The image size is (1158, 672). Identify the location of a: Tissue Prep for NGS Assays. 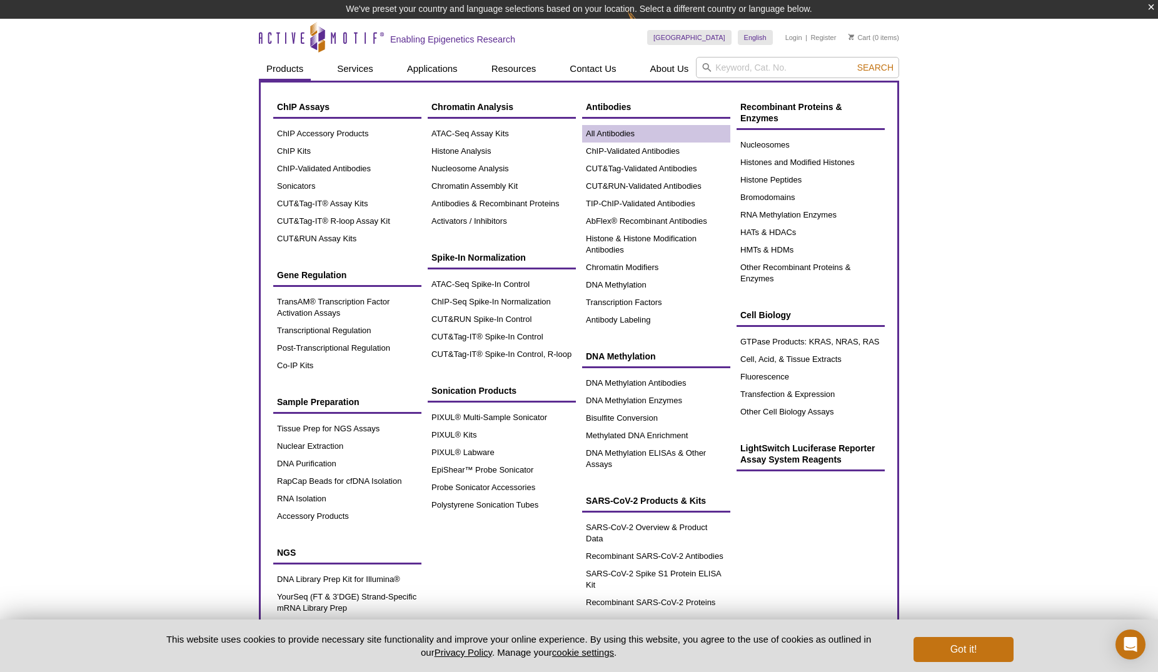
(347, 429).